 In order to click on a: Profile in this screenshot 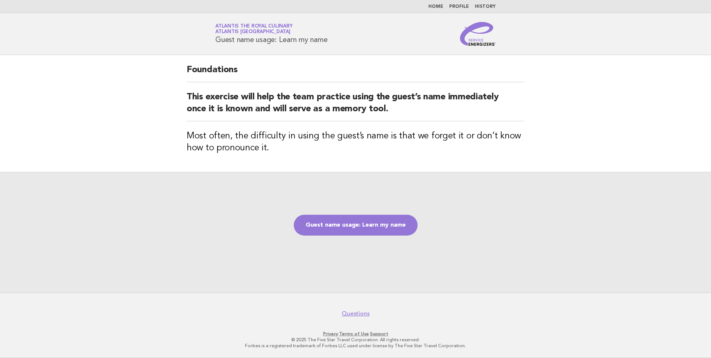, I will do `click(459, 7)`.